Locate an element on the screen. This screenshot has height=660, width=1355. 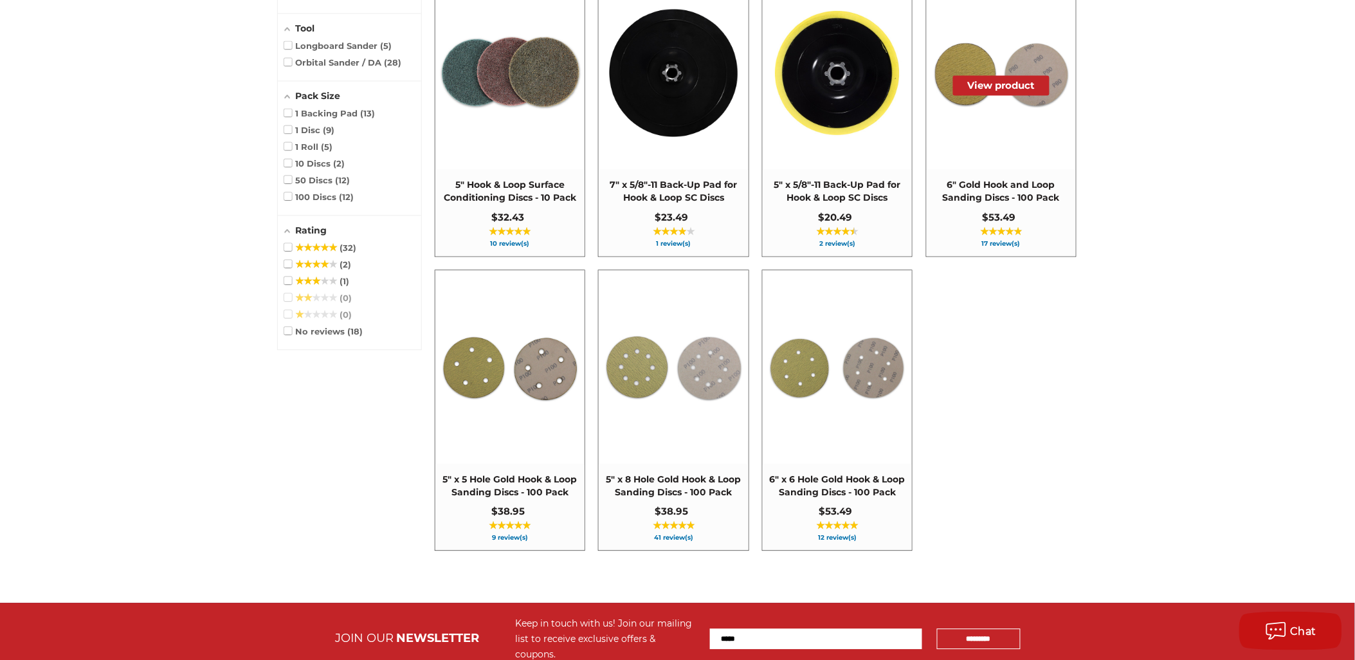
span: 5" x 5/8"-11 Back-Up Pad for Hook & Loop SC Discs is located at coordinates (837, 191).